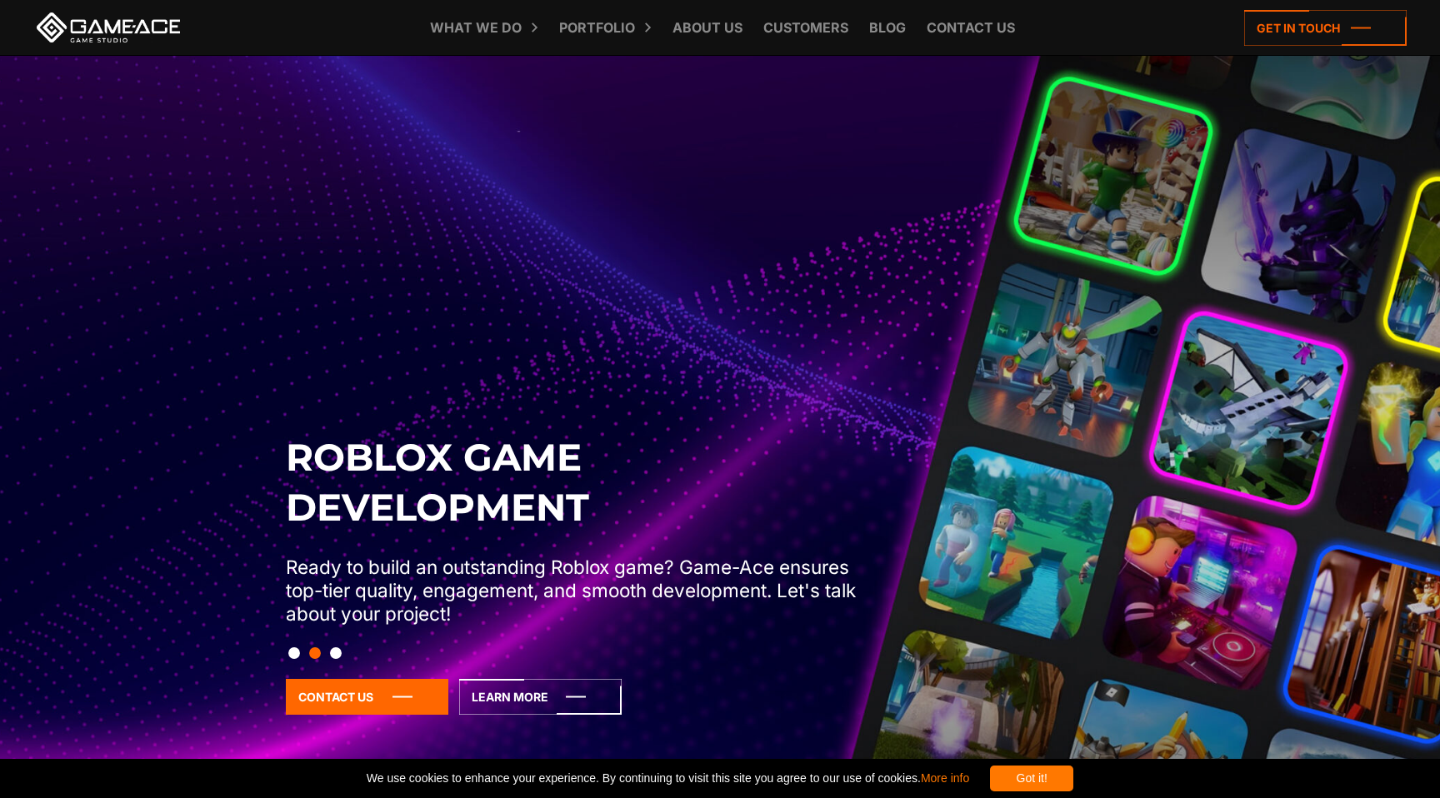 This screenshot has height=798, width=1440. What do you see at coordinates (367, 697) in the screenshot?
I see `a: Contact Us` at bounding box center [367, 697].